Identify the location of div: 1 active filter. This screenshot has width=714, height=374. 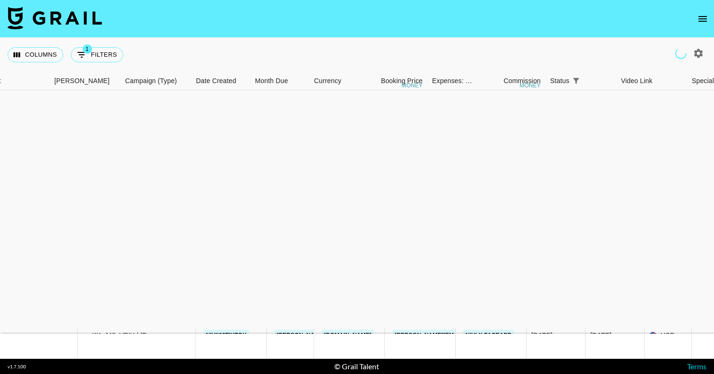
(576, 81).